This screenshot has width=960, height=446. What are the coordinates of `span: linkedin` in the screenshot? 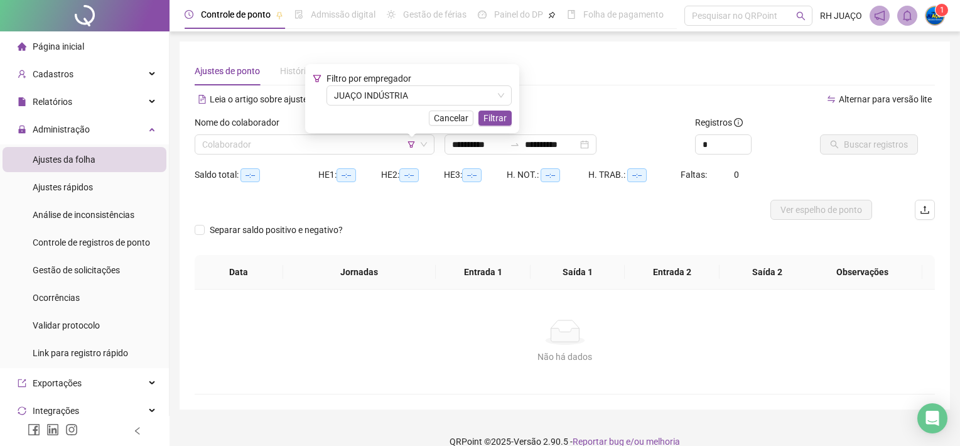 It's located at (53, 430).